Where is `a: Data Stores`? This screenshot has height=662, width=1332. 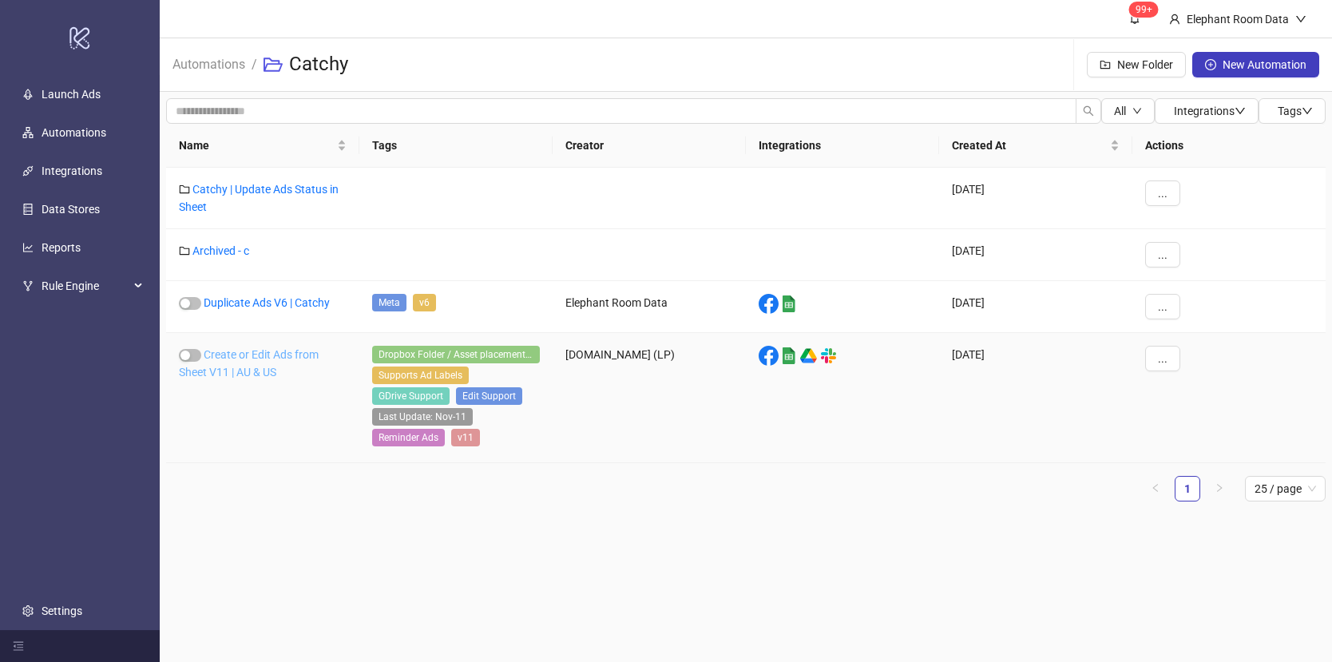
a: Data Stores is located at coordinates (70, 209).